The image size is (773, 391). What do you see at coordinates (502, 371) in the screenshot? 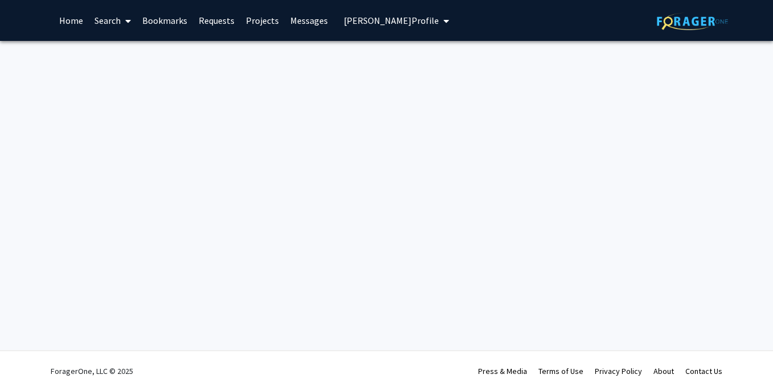
I see `a: Press & Media` at bounding box center [502, 371].